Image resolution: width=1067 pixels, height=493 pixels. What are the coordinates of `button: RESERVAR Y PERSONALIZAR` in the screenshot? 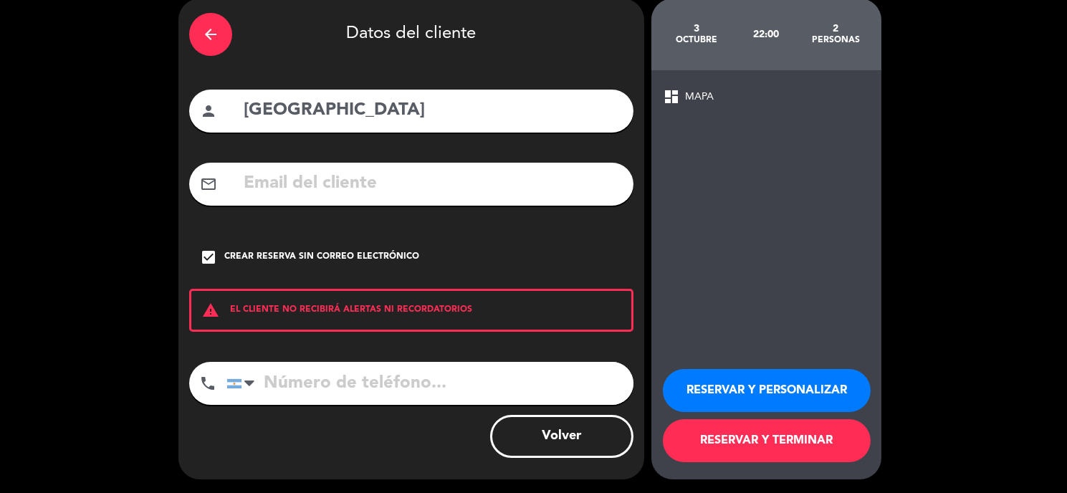 It's located at (767, 391).